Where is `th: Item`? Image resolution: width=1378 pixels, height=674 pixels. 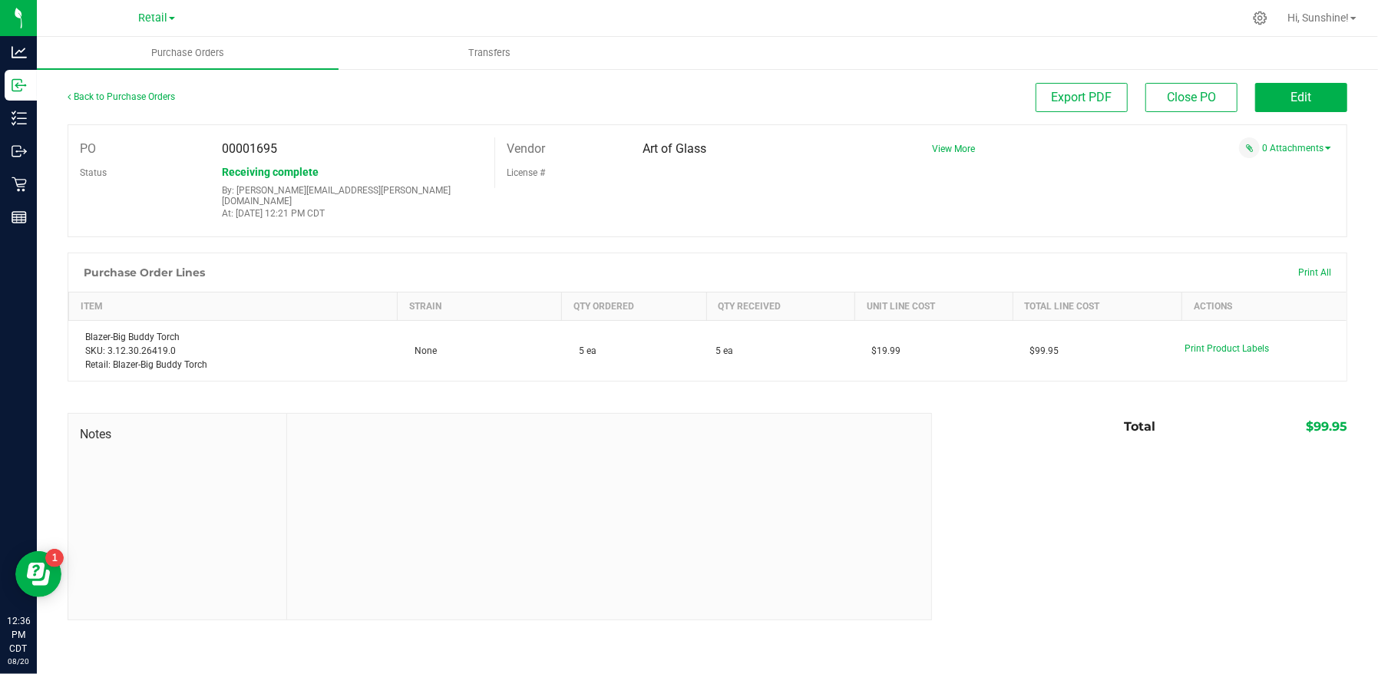 th: Item is located at coordinates (233, 306).